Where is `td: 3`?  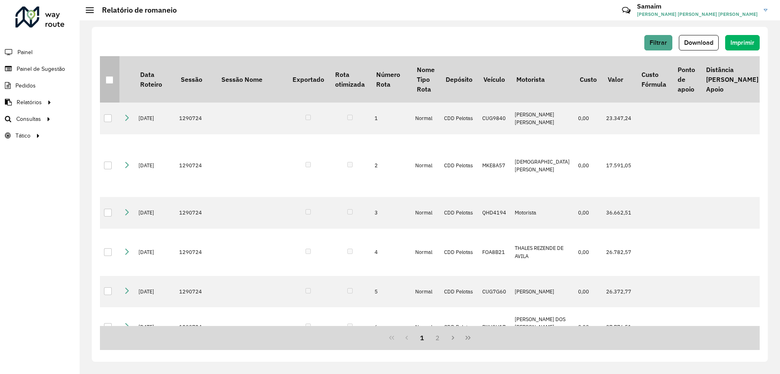 td: 3 is located at coordinates (391, 213).